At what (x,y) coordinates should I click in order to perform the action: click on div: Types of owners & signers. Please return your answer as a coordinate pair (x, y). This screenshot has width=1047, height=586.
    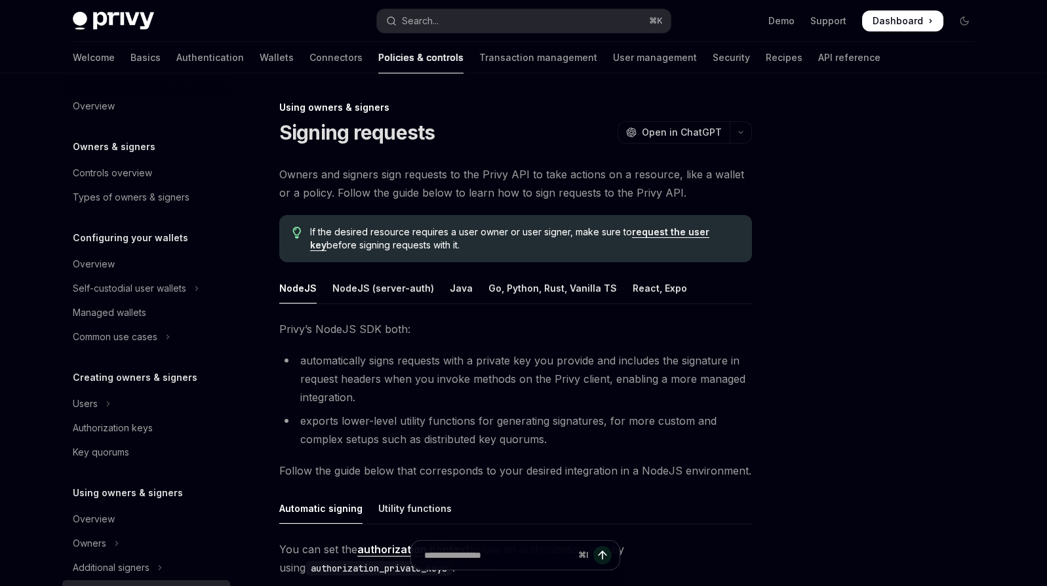
    Looking at the image, I should click on (131, 197).